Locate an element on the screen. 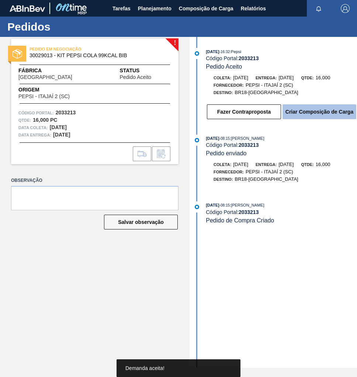 Image resolution: width=357 pixels, height=377 pixels. span: Data entrega: is located at coordinates (35, 135).